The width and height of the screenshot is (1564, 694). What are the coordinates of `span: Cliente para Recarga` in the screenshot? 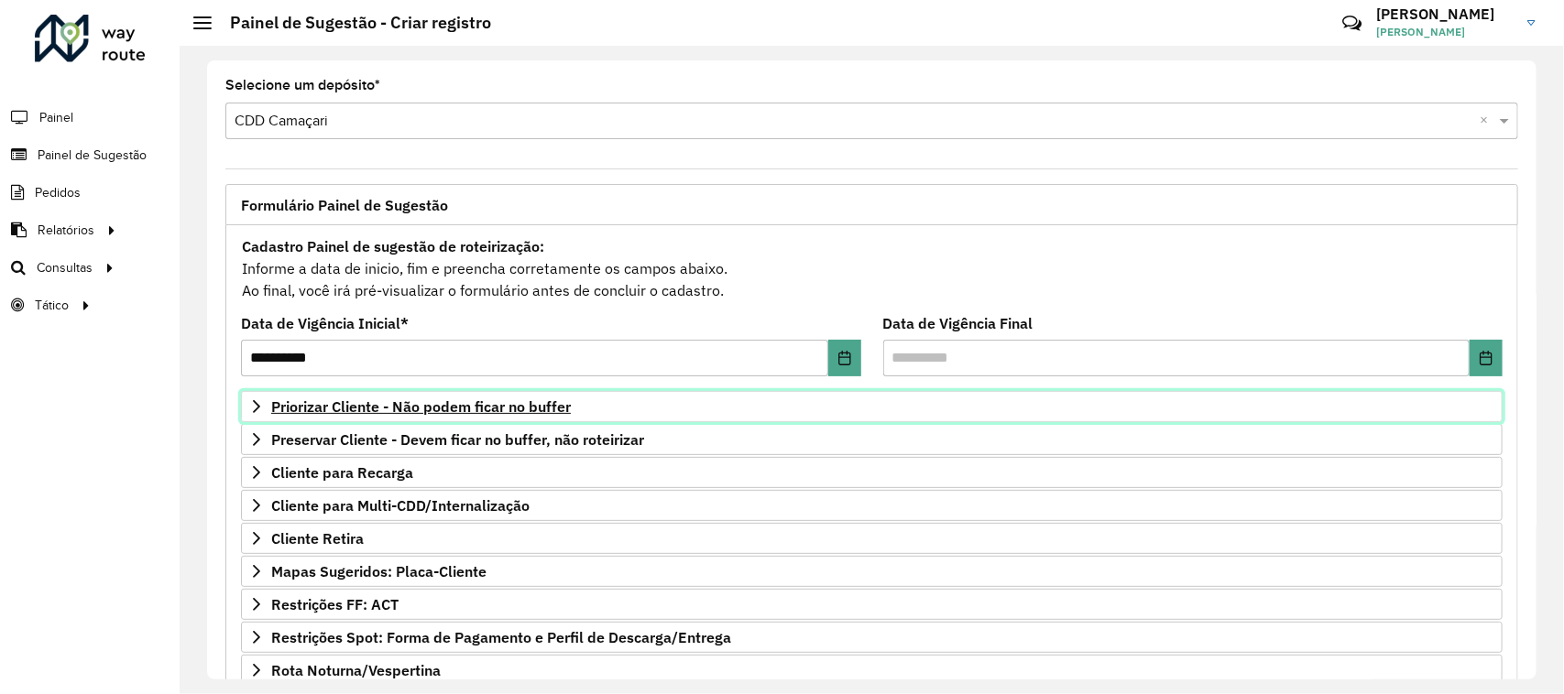 It's located at (342, 473).